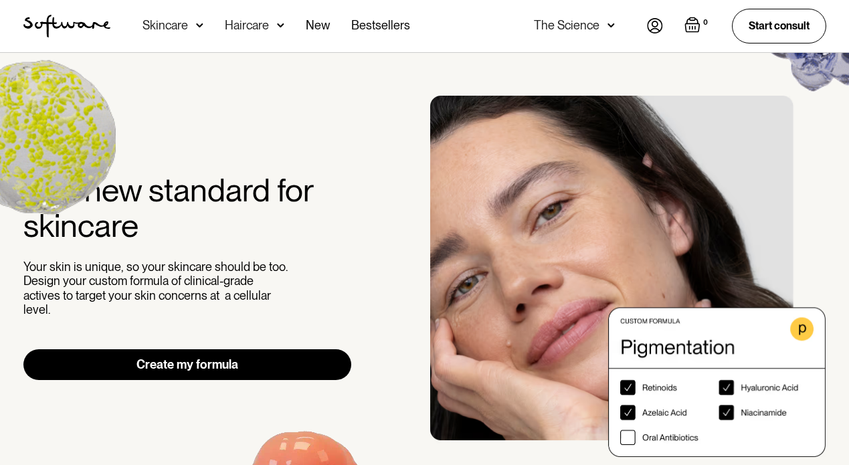 This screenshot has width=849, height=465. Describe the element at coordinates (67, 26) in the screenshot. I see `a: home` at that location.